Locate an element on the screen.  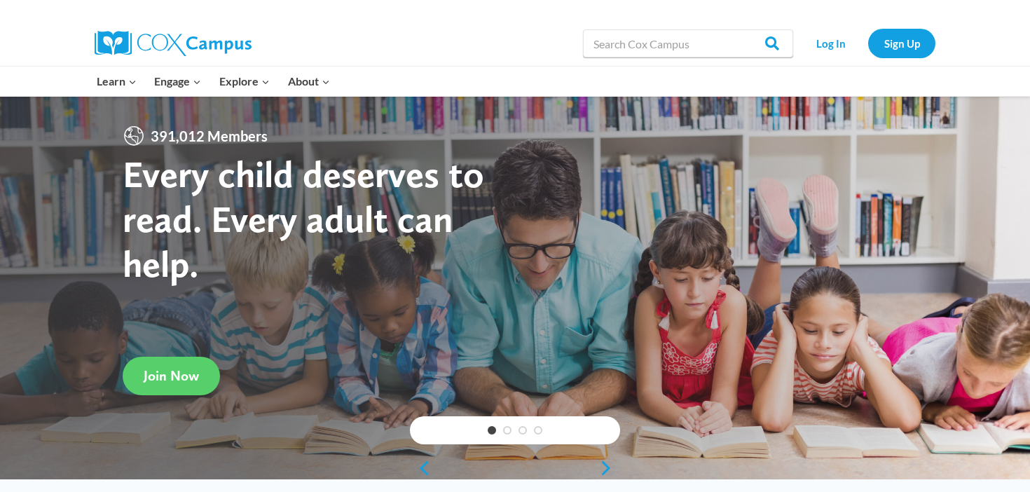
span: Learn is located at coordinates (116, 81).